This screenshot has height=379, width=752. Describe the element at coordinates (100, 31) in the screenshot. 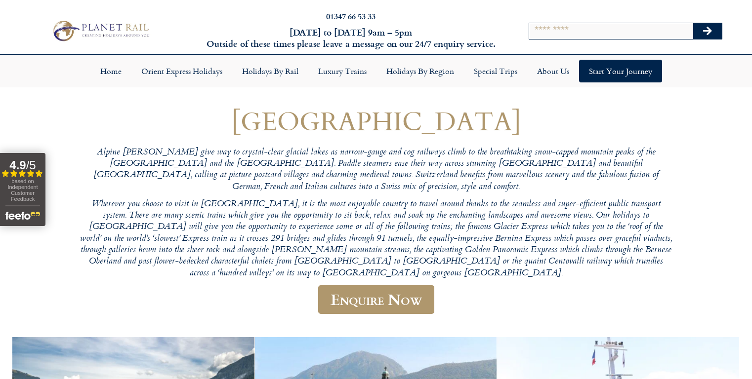

I see `img: Planet Rail Train Holidays Logo` at that location.